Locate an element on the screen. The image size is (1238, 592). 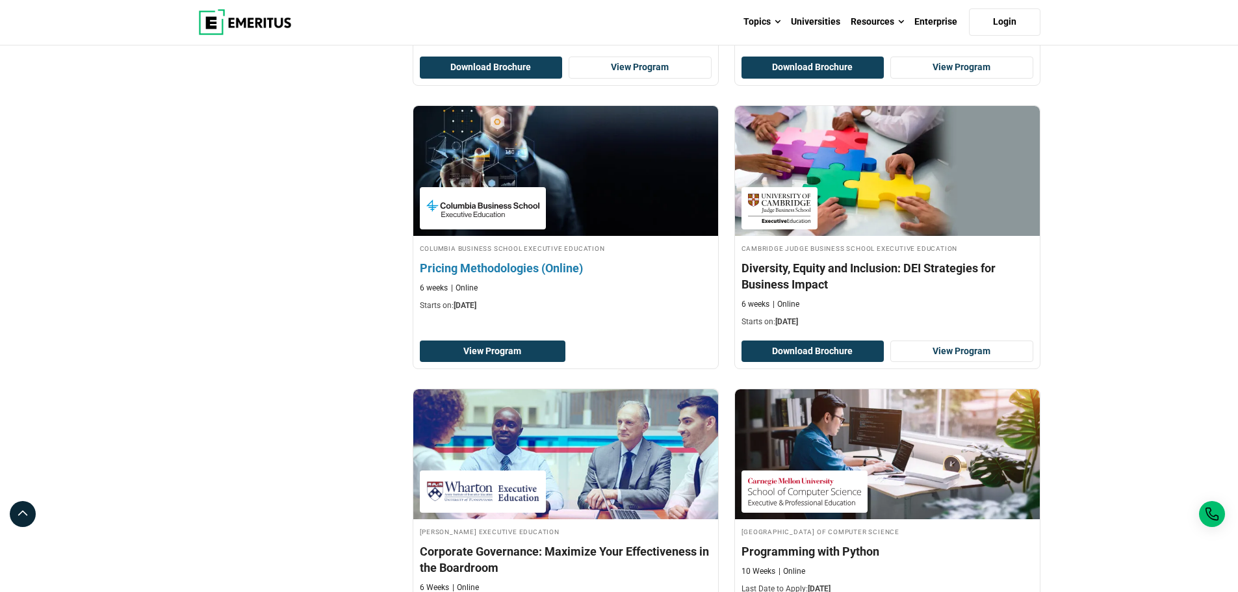
p: 10 Weeks is located at coordinates (759, 571).